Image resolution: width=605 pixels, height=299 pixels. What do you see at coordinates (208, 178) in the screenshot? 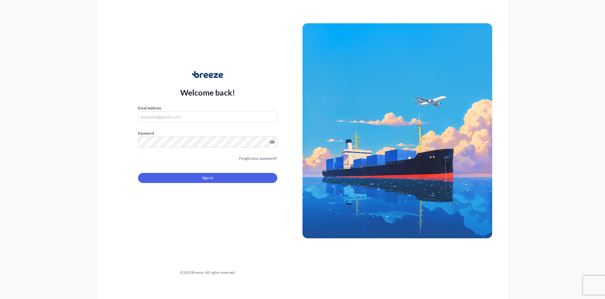
I see `span: Sign In` at bounding box center [208, 178].